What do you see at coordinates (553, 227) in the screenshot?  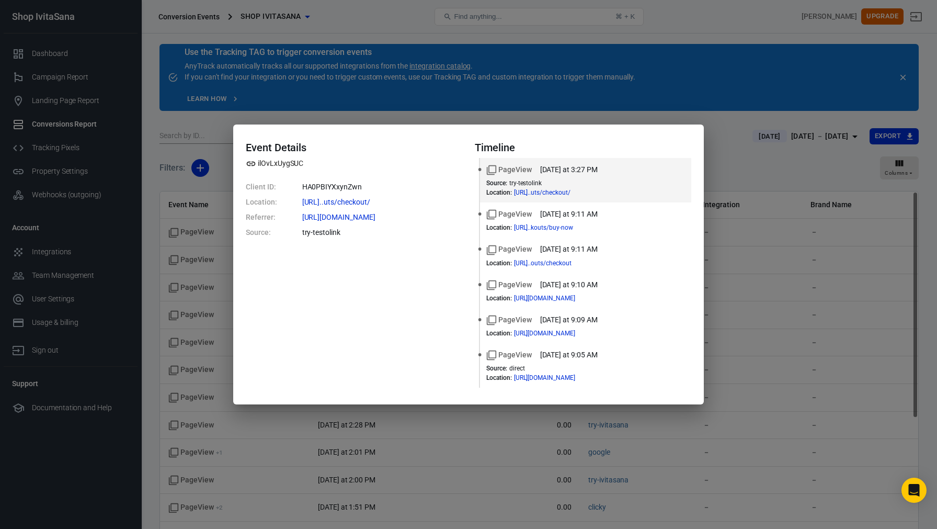 I see `span: https://testolink.ivitasana.com/nl/checkouts/buy-now` at bounding box center [553, 227].